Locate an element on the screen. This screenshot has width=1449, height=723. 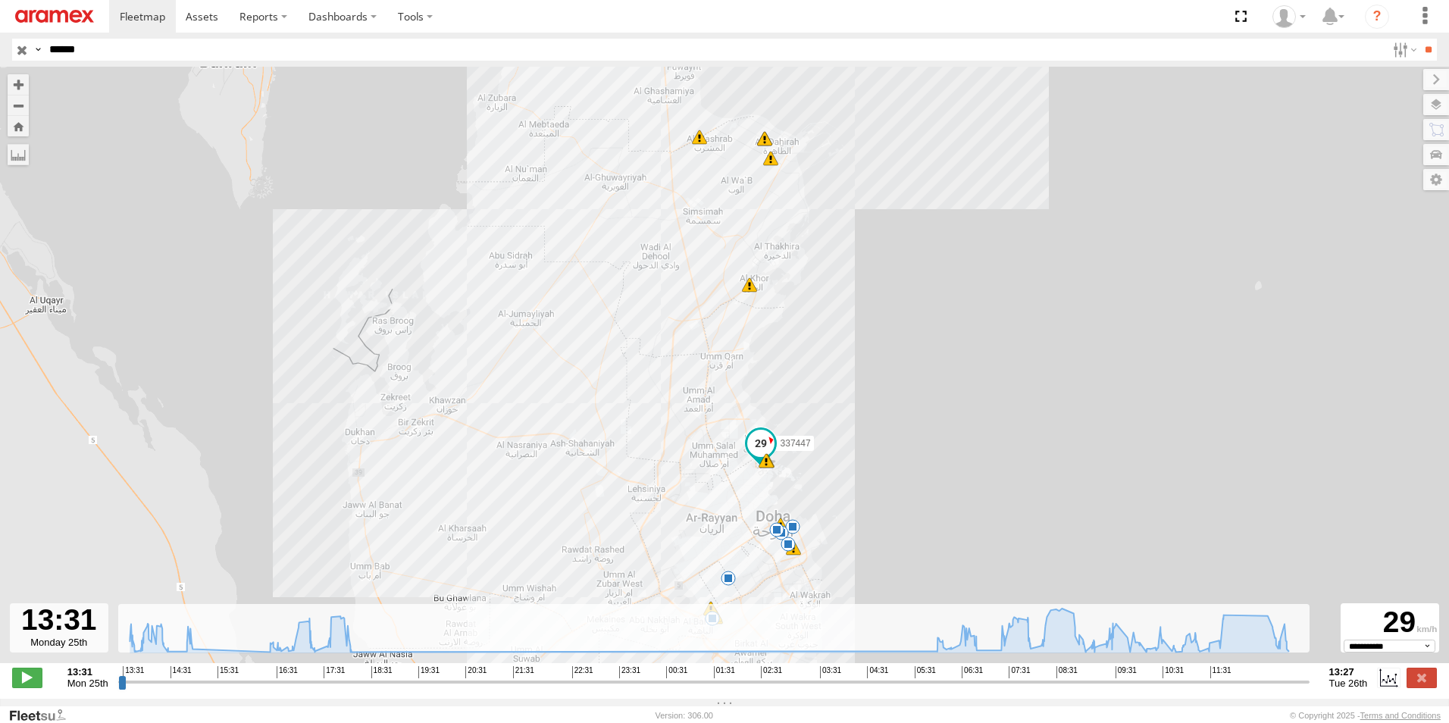
span: 18:31 is located at coordinates (382, 672).